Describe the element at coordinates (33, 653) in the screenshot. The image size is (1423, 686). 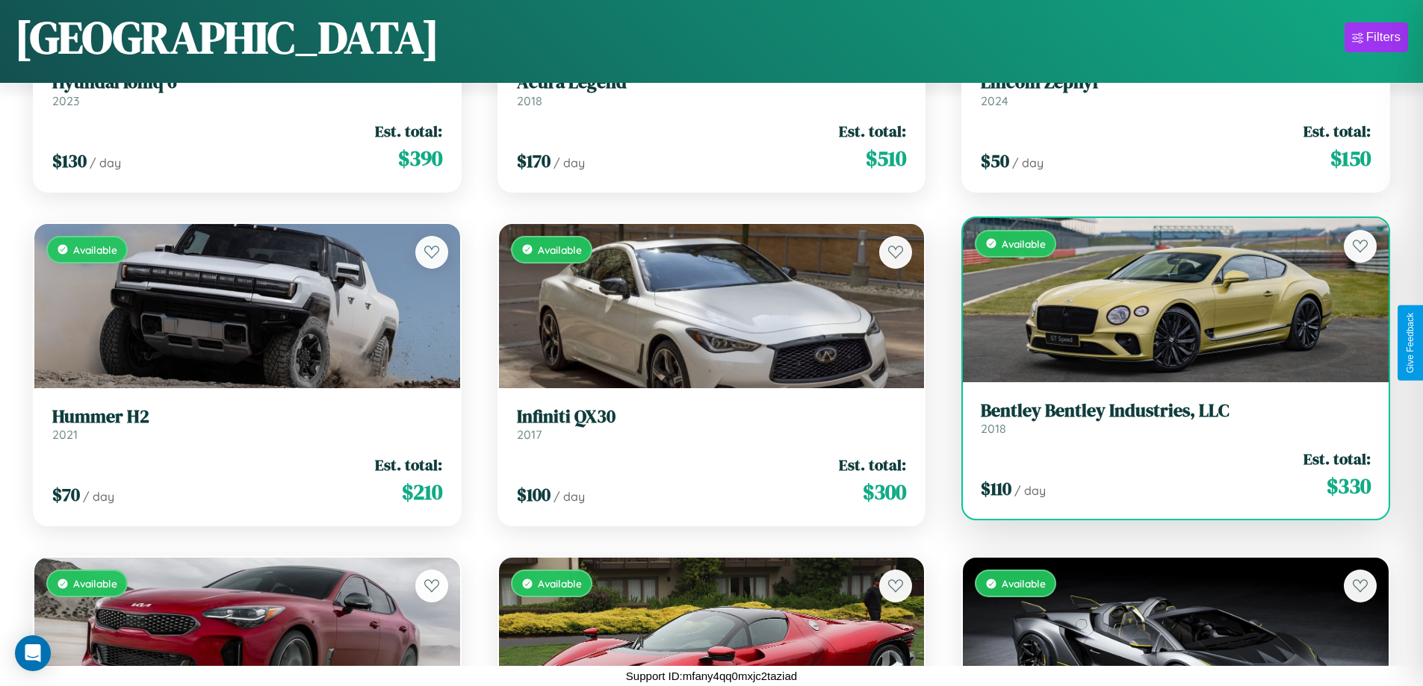
I see `div: Open Intercom Messenger` at that location.